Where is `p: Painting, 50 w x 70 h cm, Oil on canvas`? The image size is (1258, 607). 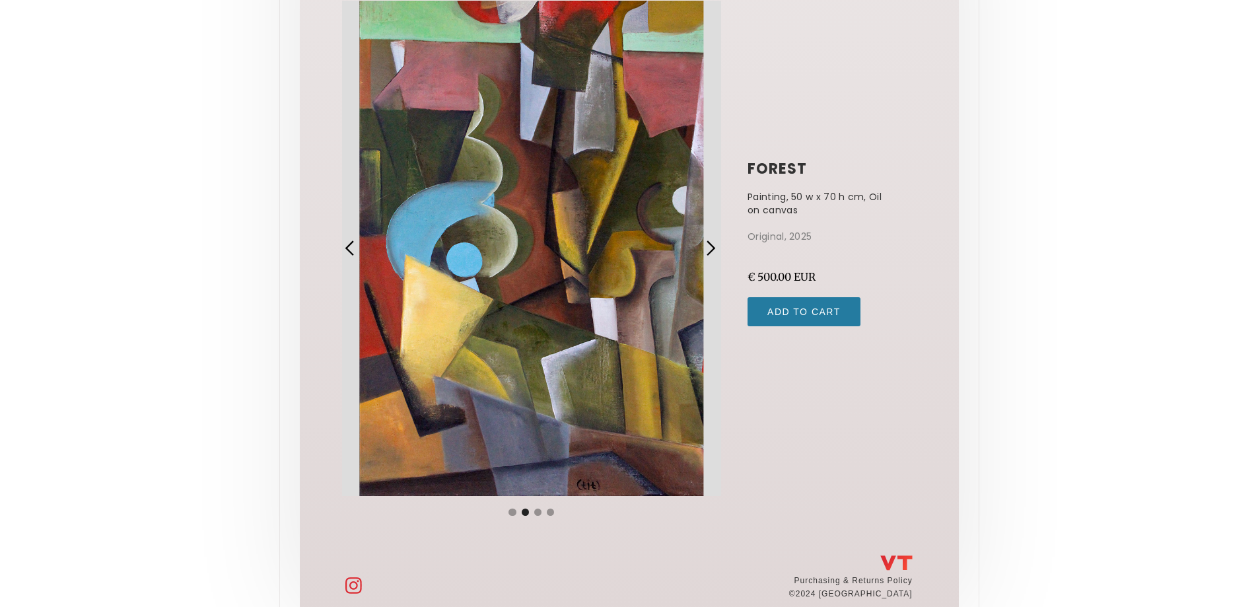
p: Painting, 50 w x 70 h cm, Oil on canvas is located at coordinates (815, 203).